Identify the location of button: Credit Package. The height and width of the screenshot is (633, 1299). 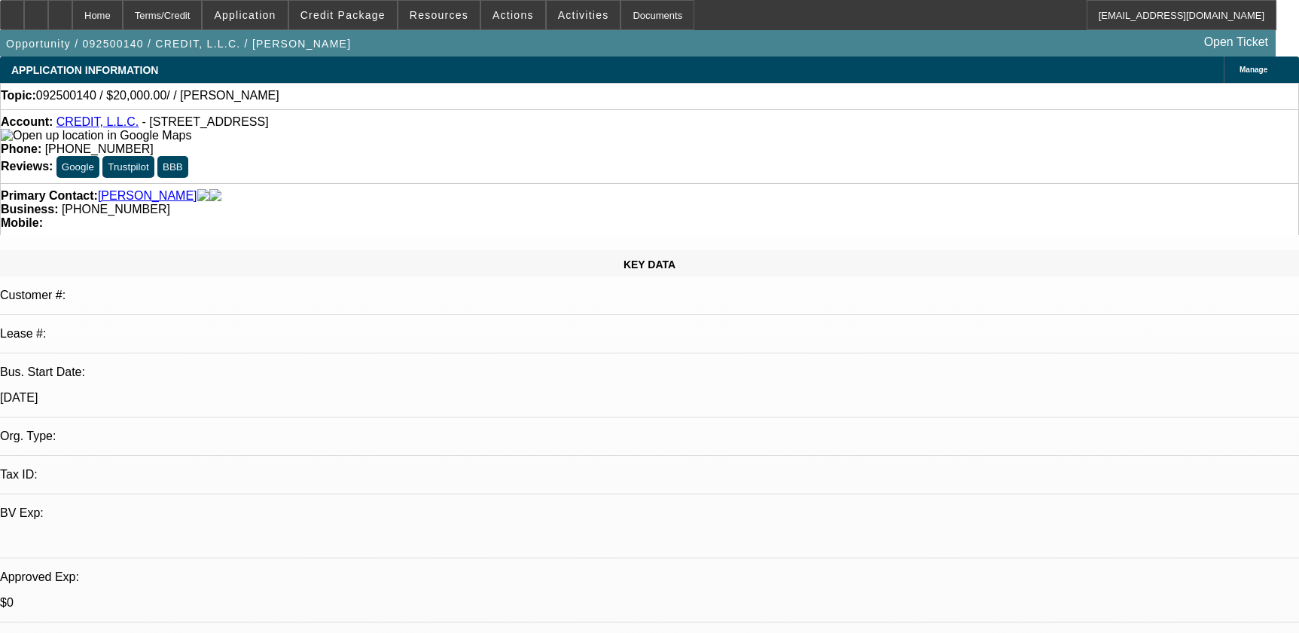
(343, 15).